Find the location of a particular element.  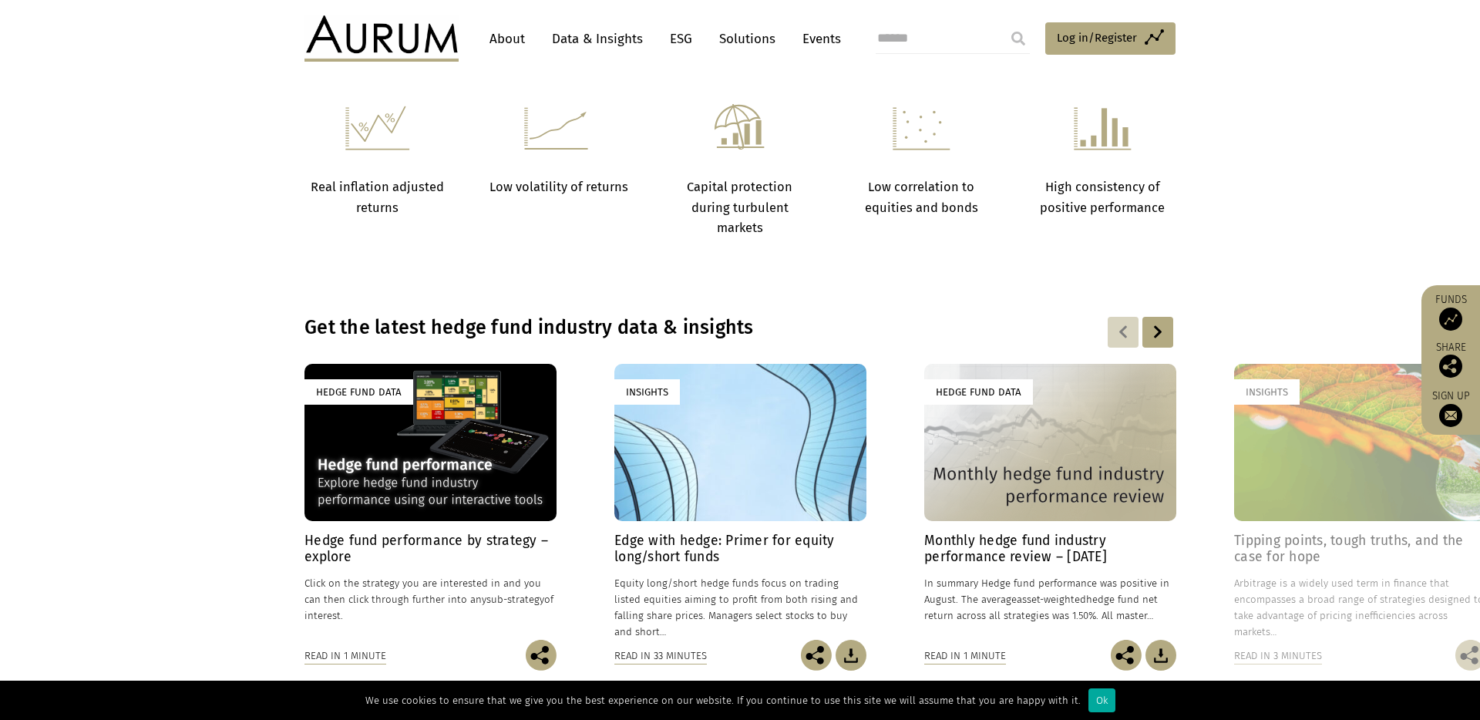

strong: Capital protection during turbulent markets is located at coordinates (739, 207).